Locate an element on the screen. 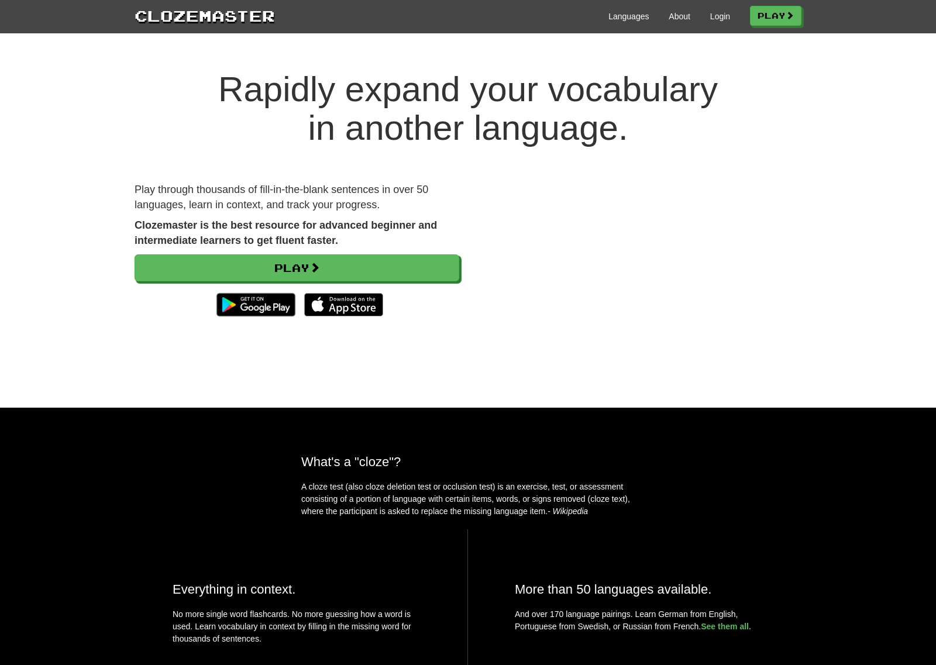 The height and width of the screenshot is (665, 936). p: A cloze test (also cloze deletion test or occlusion test) is an exercise, test, or assessment con... is located at coordinates (468, 499).